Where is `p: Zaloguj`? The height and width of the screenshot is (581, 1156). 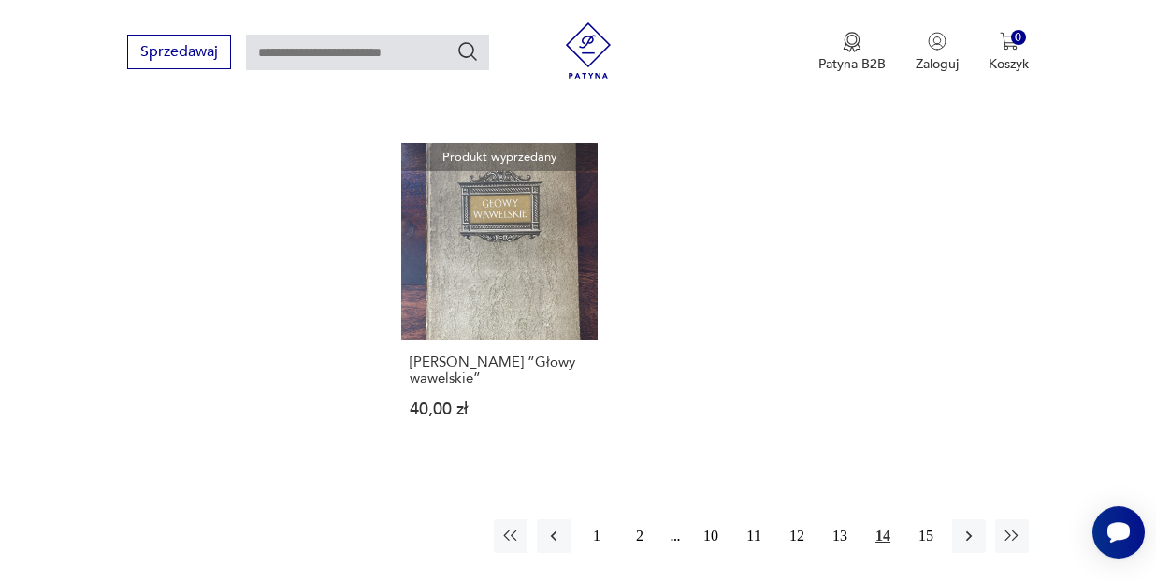
p: Zaloguj is located at coordinates (937, 64).